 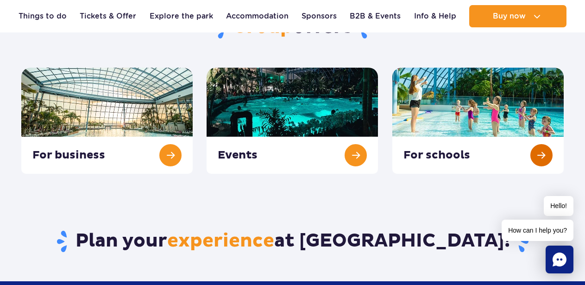 I want to click on a: Sponsors, so click(x=319, y=16).